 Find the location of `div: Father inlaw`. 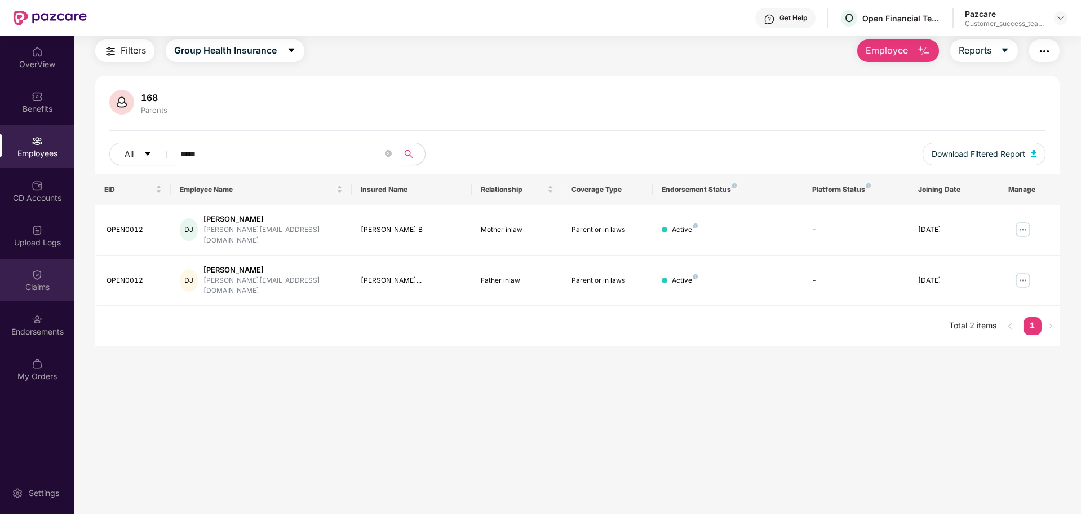

div: Father inlaw is located at coordinates (517, 280).